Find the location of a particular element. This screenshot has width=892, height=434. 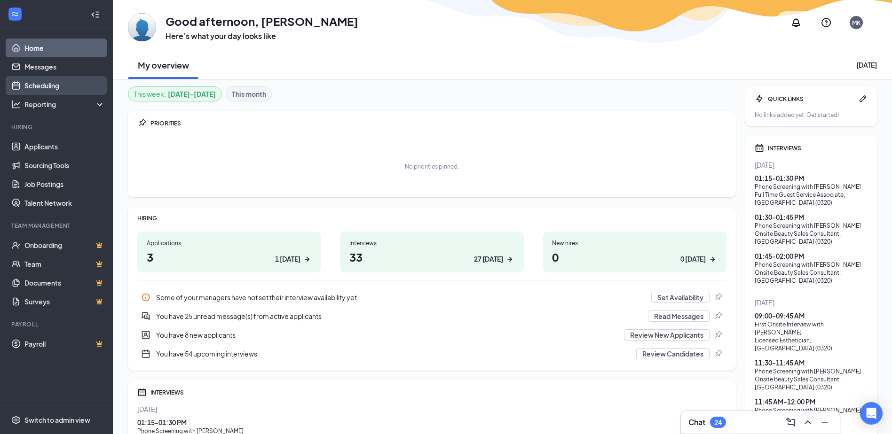

svg: Notifications is located at coordinates (796, 23).